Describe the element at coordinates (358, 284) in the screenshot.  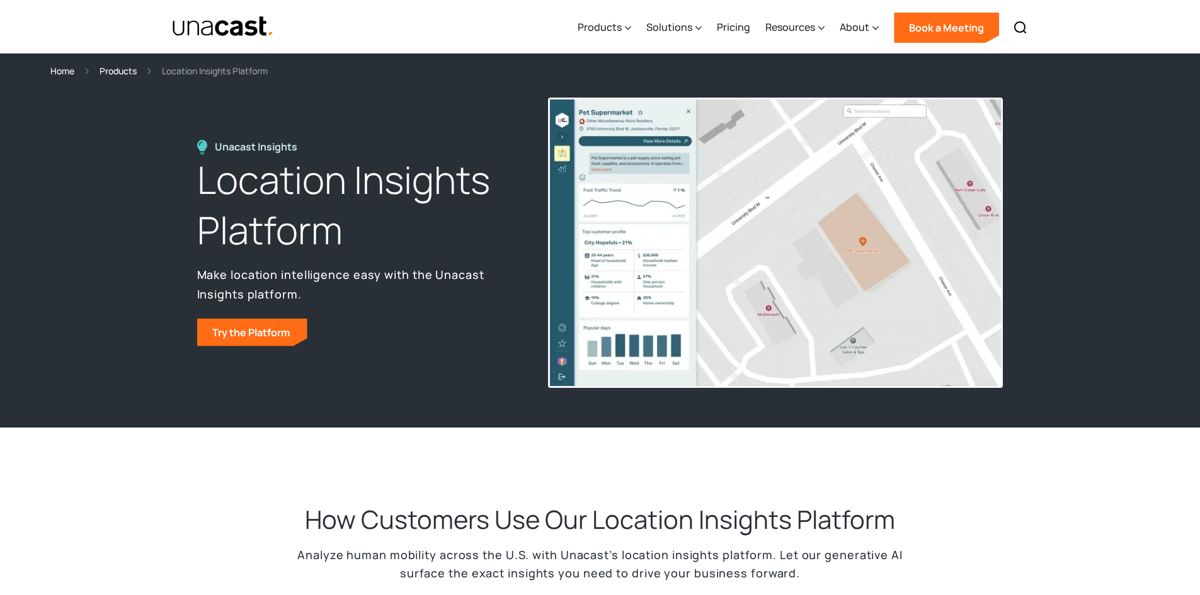
I see `p: Make location intelligence easy with the Unacast Insights platform.` at that location.